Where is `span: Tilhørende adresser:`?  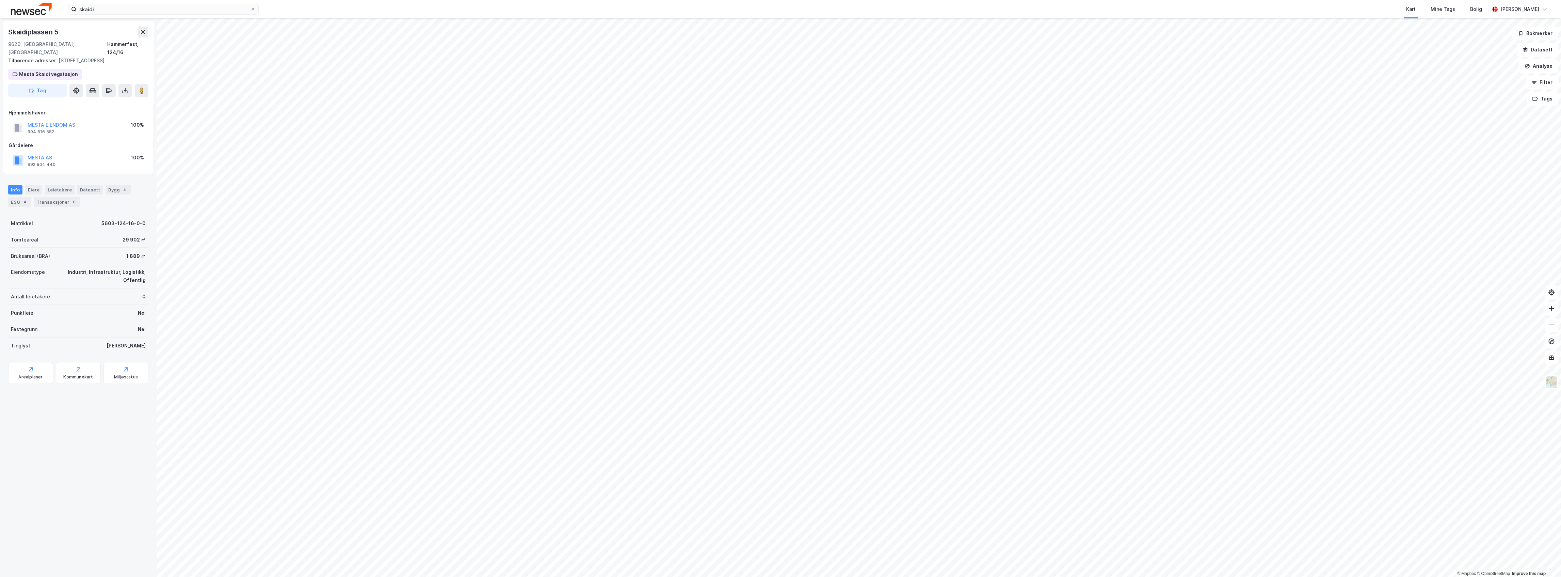
span: Tilhørende adresser: is located at coordinates (33, 60).